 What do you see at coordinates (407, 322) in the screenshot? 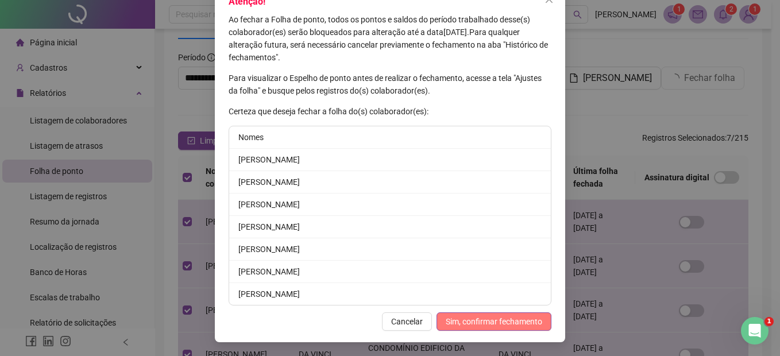
I see `span: Cancelar` at bounding box center [407, 322].